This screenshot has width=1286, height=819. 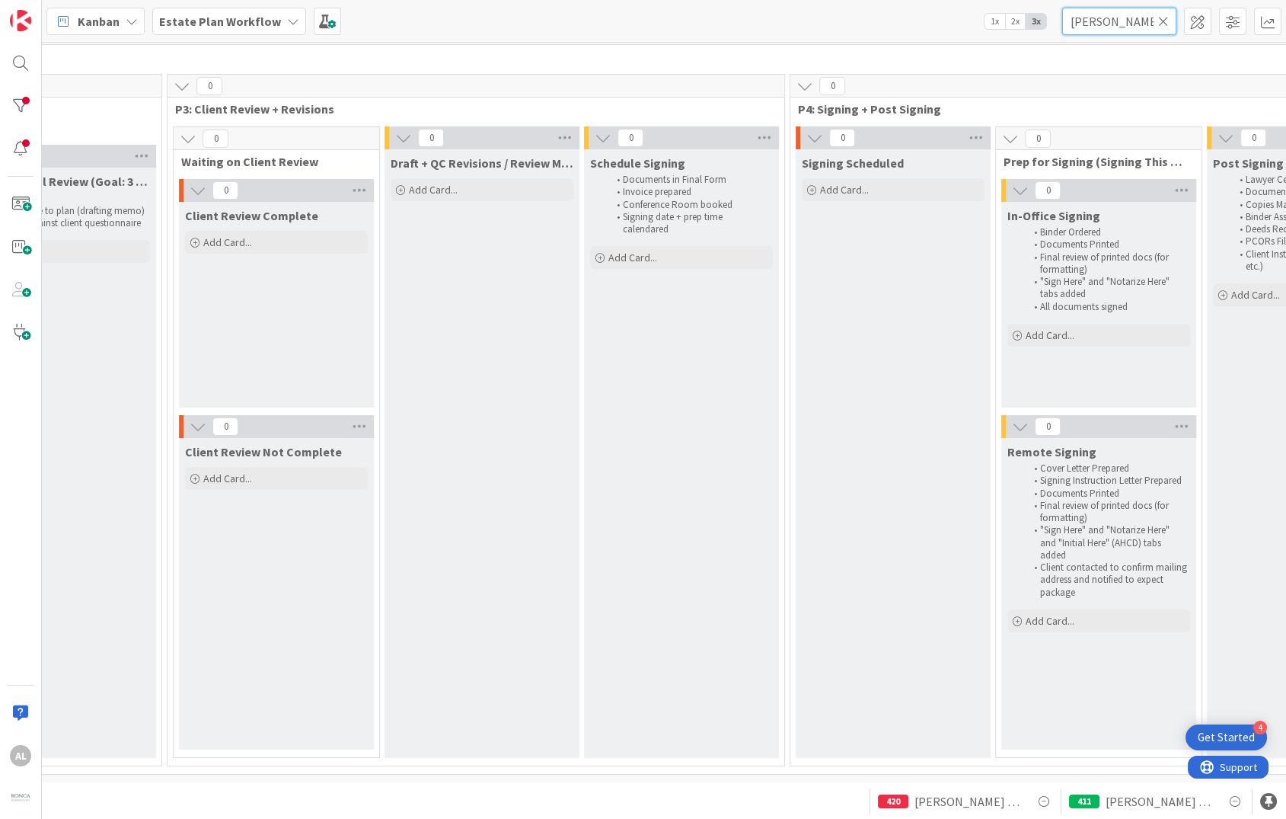 I want to click on li: Binder Ordered, so click(x=1106, y=232).